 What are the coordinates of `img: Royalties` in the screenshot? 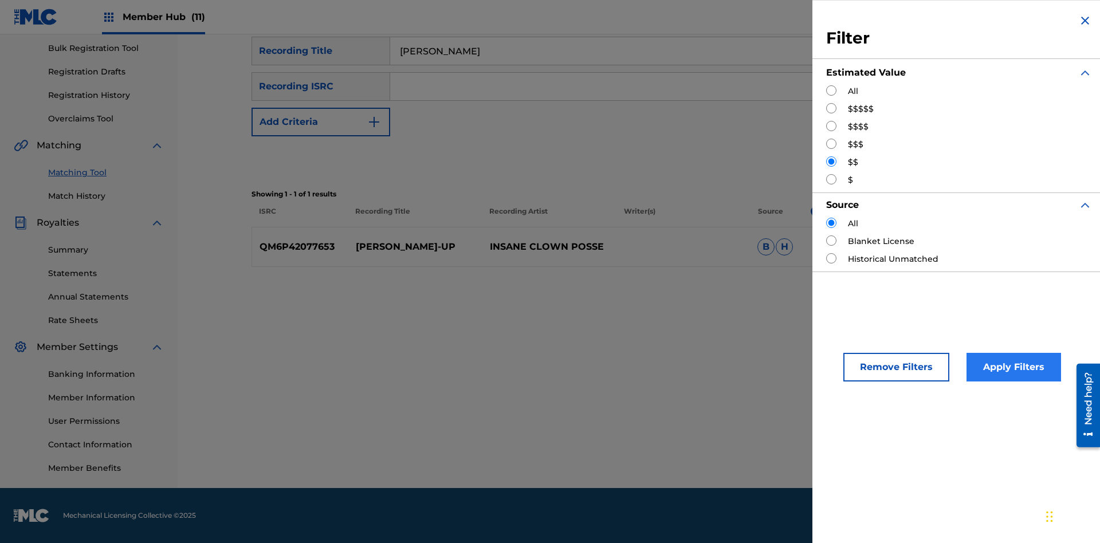 It's located at (21, 223).